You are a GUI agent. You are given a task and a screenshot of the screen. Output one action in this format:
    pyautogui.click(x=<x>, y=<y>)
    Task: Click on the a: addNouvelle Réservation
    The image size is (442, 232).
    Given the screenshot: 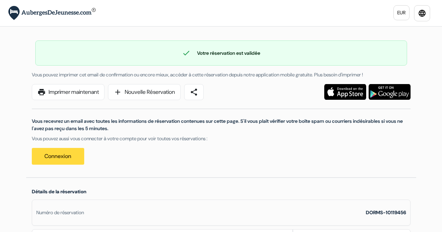 What is the action you would take?
    pyautogui.click(x=144, y=92)
    